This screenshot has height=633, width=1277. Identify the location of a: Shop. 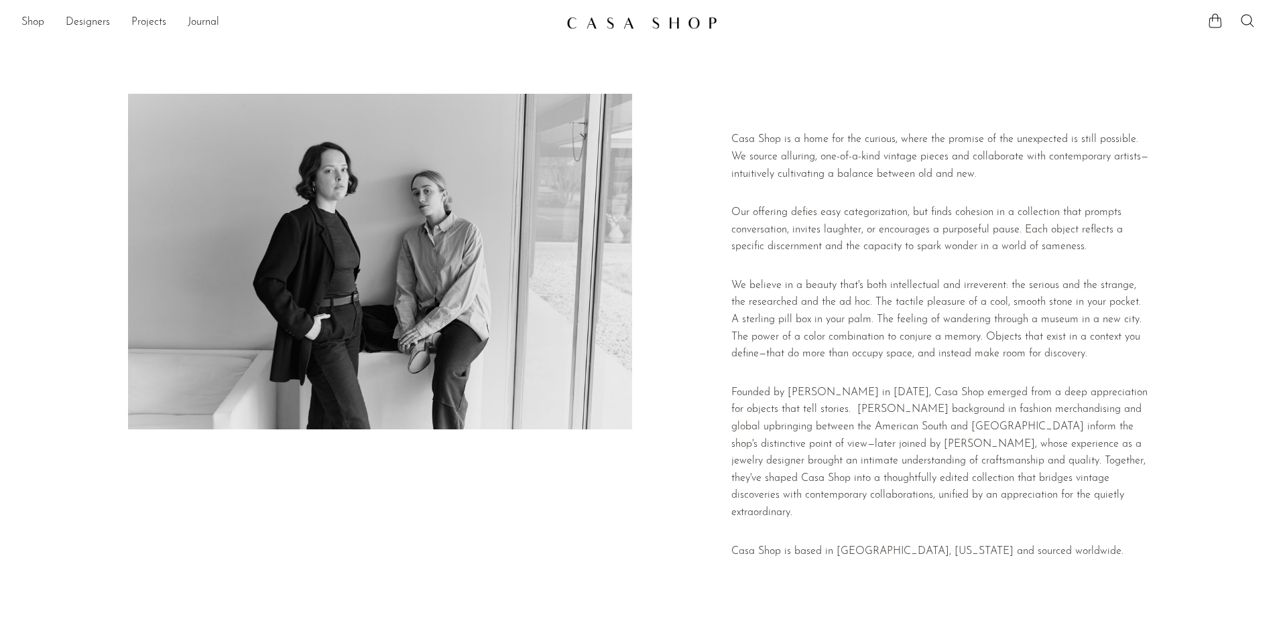
(33, 23).